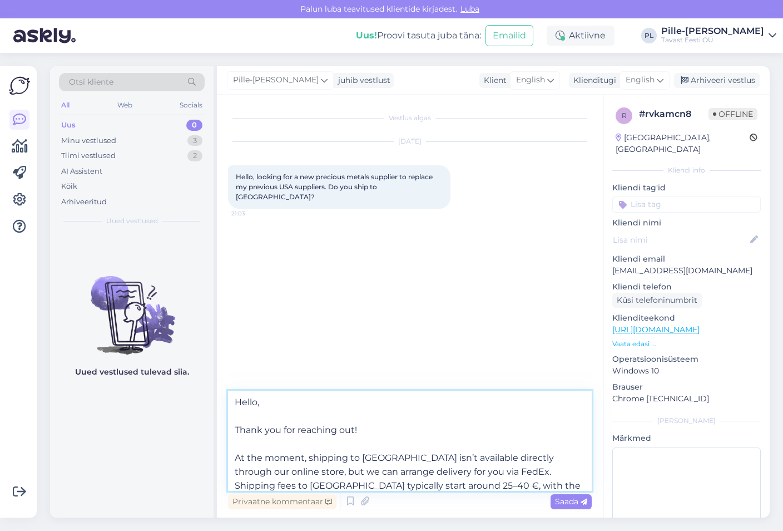  I want to click on p: Kliendi email, so click(687, 259).